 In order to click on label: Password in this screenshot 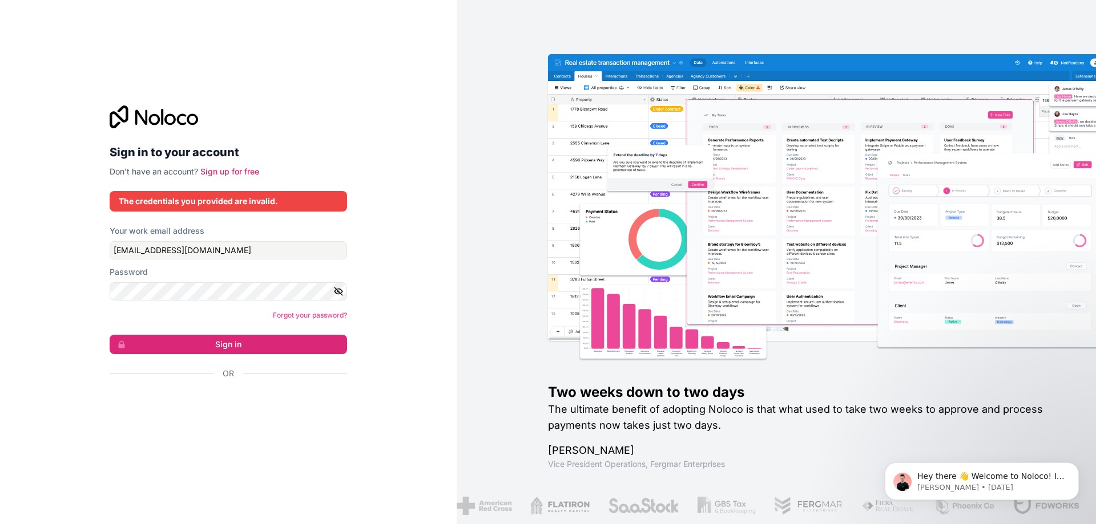, I will do `click(128, 272)`.